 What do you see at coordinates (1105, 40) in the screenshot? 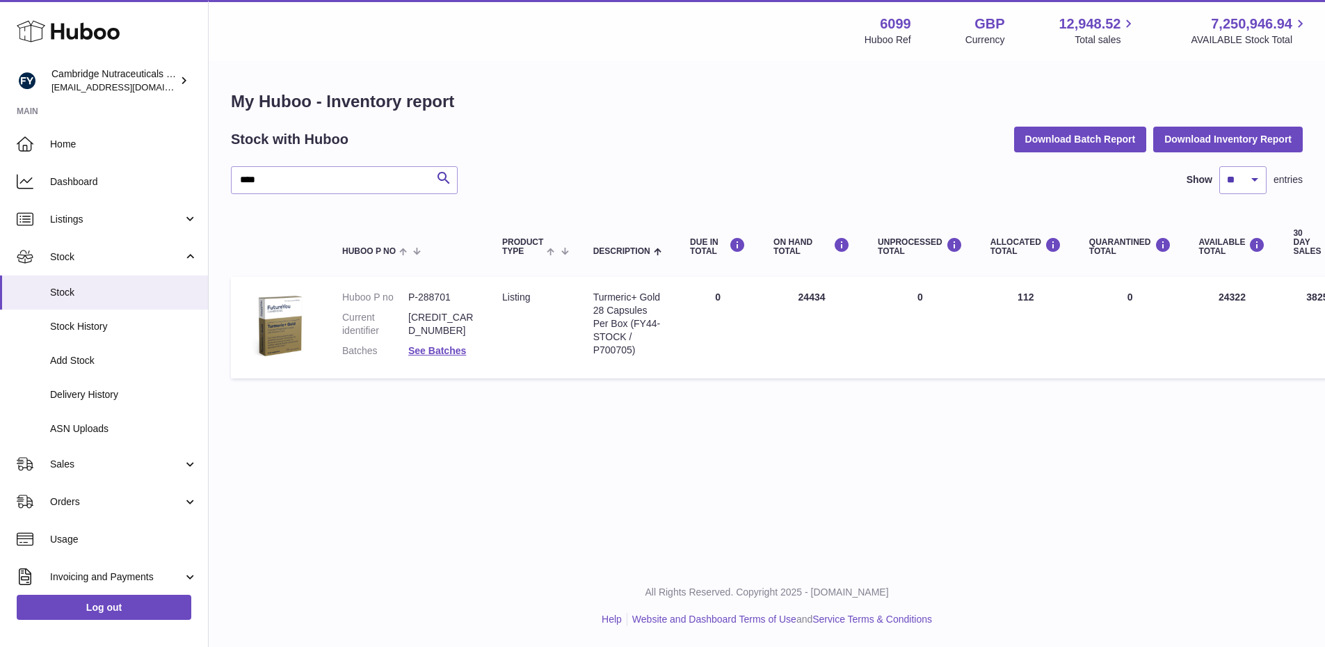
I see `span: Total sales` at bounding box center [1105, 40].